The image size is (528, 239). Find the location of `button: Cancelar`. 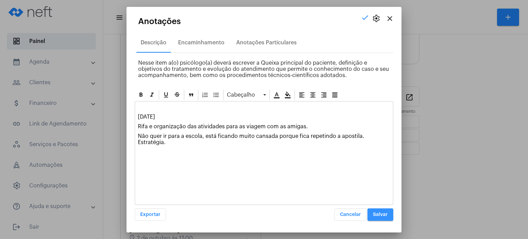

button: Cancelar is located at coordinates (350, 215).